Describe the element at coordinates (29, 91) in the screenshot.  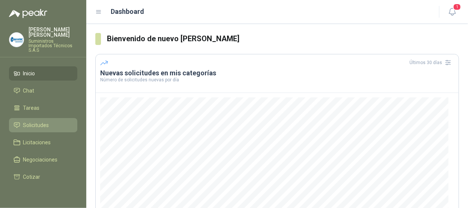
I see `span: Chat` at that location.